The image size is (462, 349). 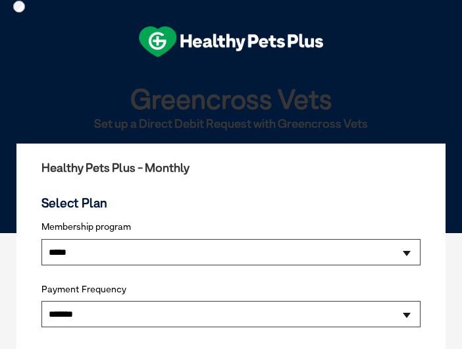 What do you see at coordinates (231, 98) in the screenshot?
I see `h1: Greencross Vets` at bounding box center [231, 98].